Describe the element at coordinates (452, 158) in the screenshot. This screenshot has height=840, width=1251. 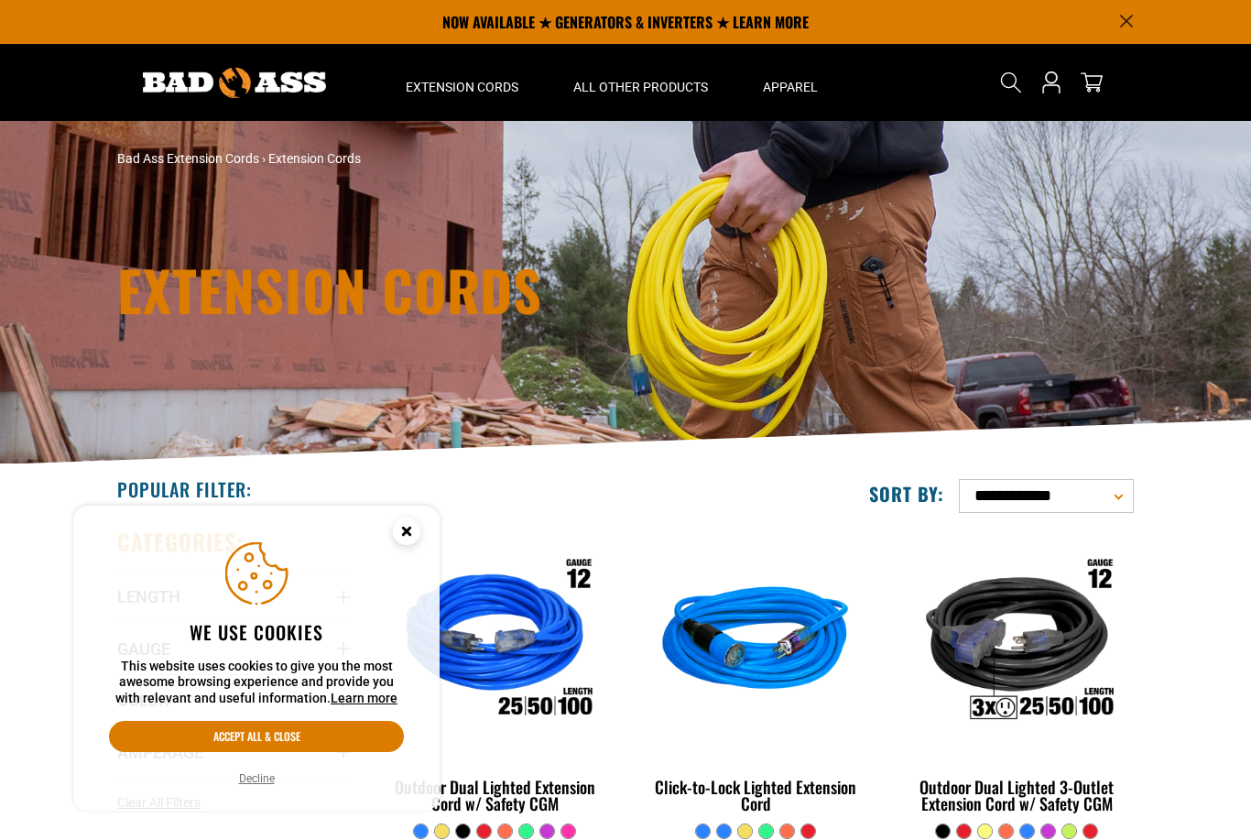
I see `nav: breadcrumbs` at that location.